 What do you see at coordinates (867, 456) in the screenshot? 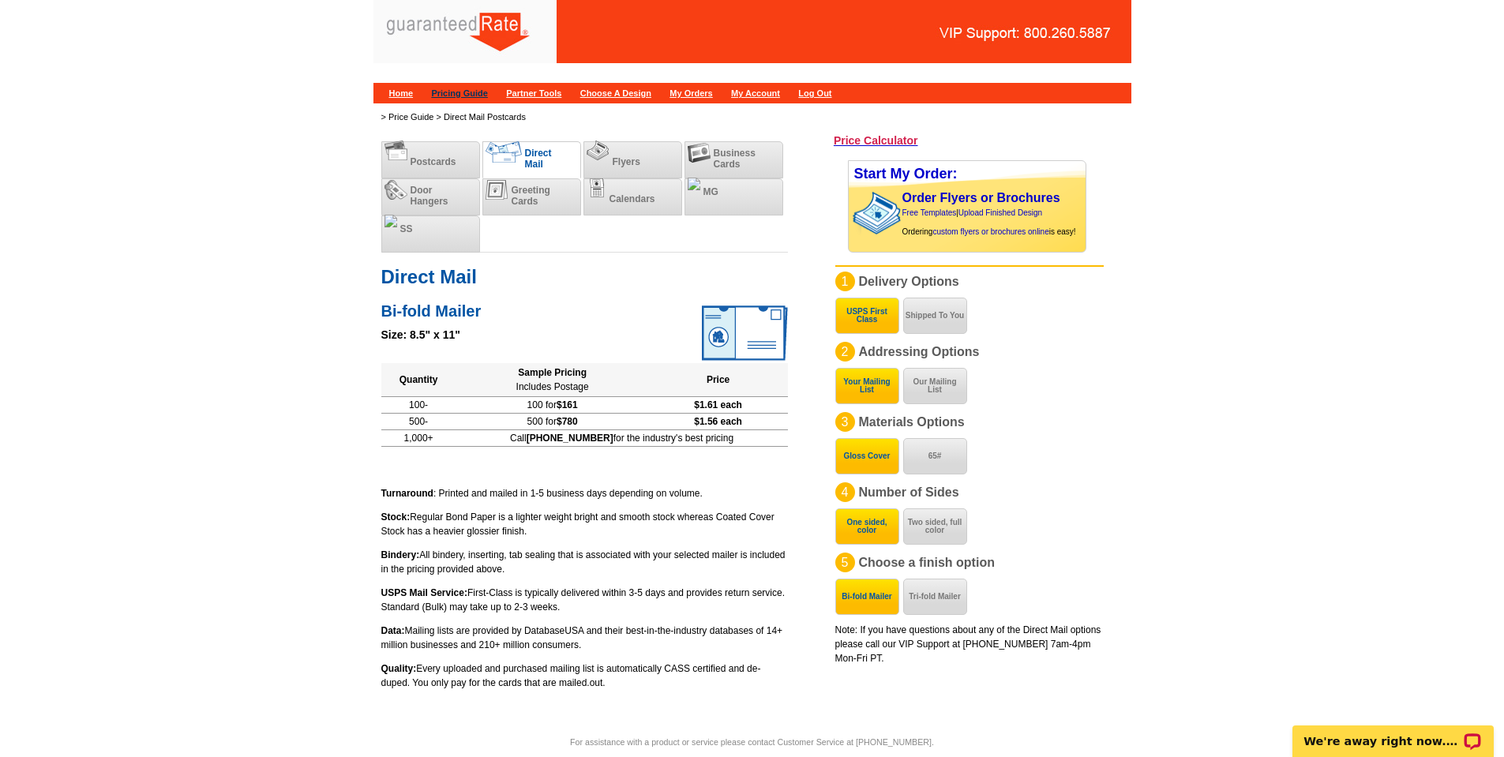
I see `button: Gloss Cover` at bounding box center [867, 456].